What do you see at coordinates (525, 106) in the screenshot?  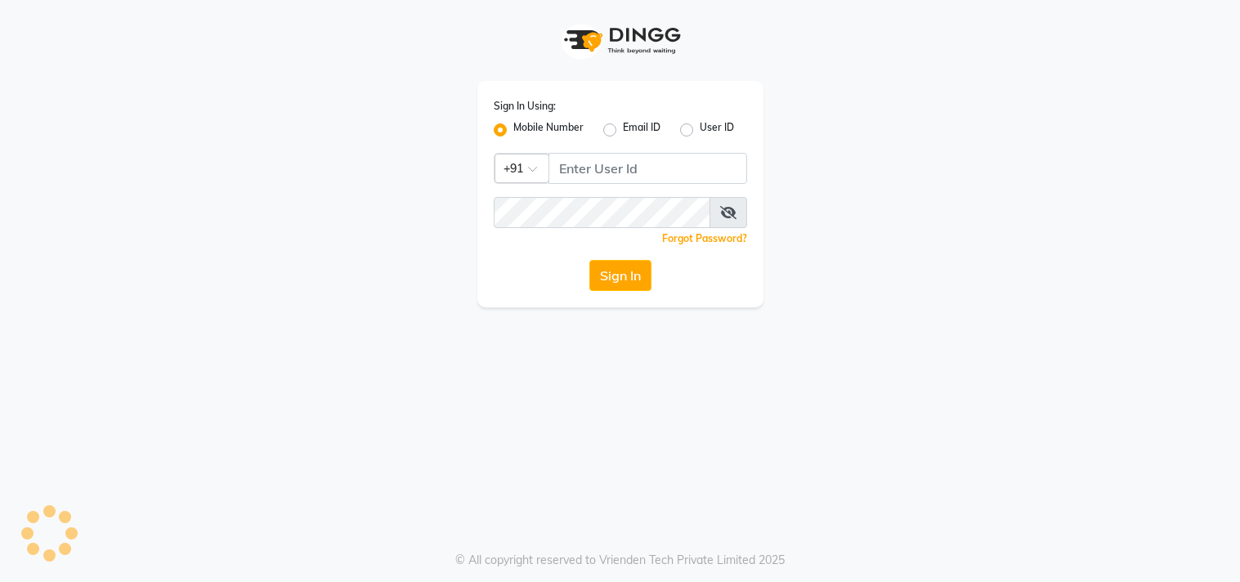 I see `label: Sign In Using:` at bounding box center [525, 106].